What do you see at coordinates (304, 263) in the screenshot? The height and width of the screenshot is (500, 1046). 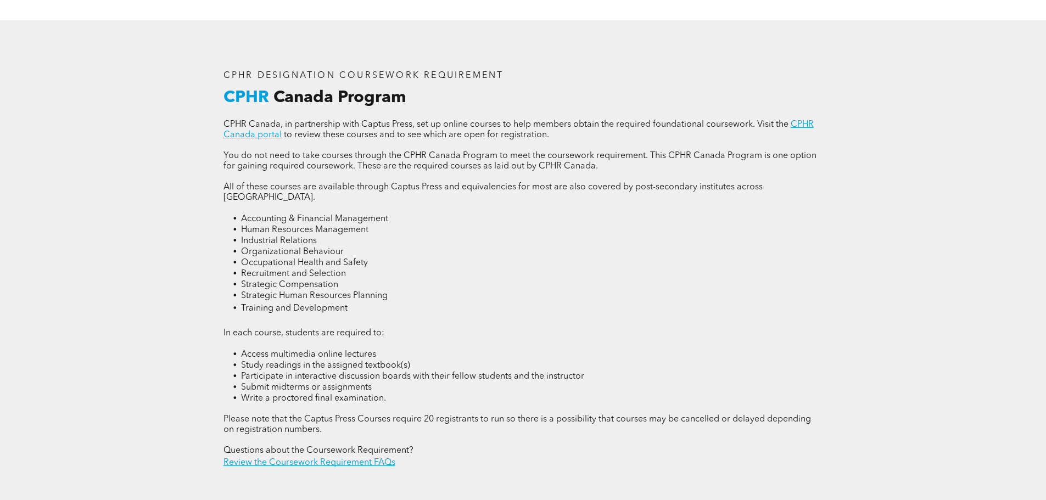 I see `span: Occupational Health and Safety` at bounding box center [304, 263].